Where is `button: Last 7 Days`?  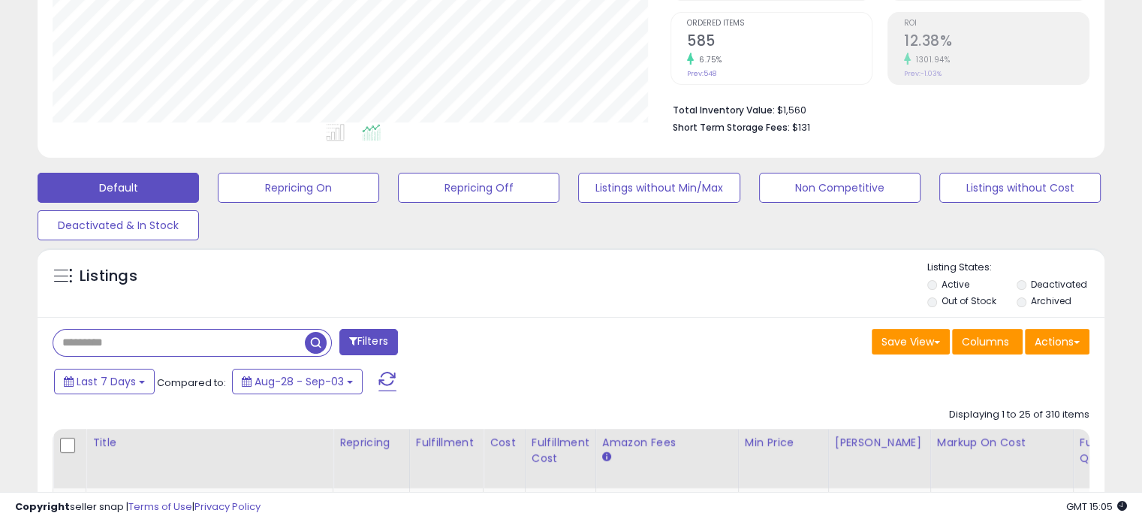 button: Last 7 Days is located at coordinates (104, 381).